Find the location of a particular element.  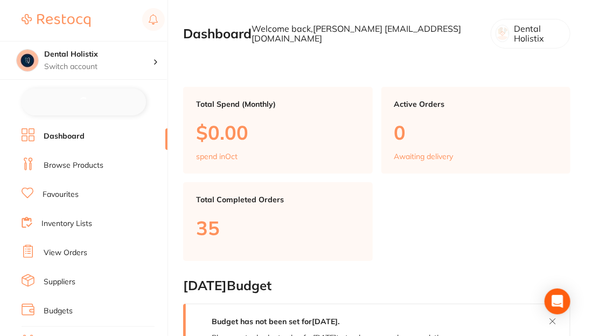

p: Awaiting delivery is located at coordinates (424, 156).